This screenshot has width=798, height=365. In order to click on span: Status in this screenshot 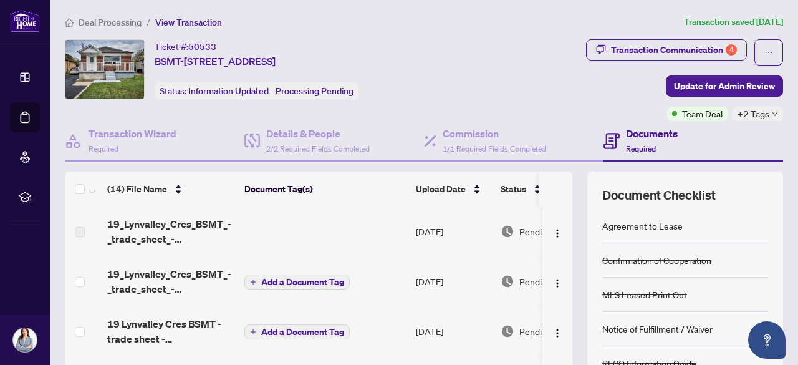, I will do `click(513, 189)`.